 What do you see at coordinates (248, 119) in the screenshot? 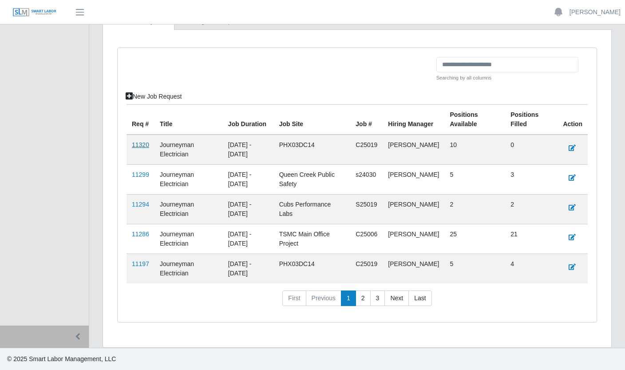
I see `th: Job Duration` at bounding box center [248, 119].